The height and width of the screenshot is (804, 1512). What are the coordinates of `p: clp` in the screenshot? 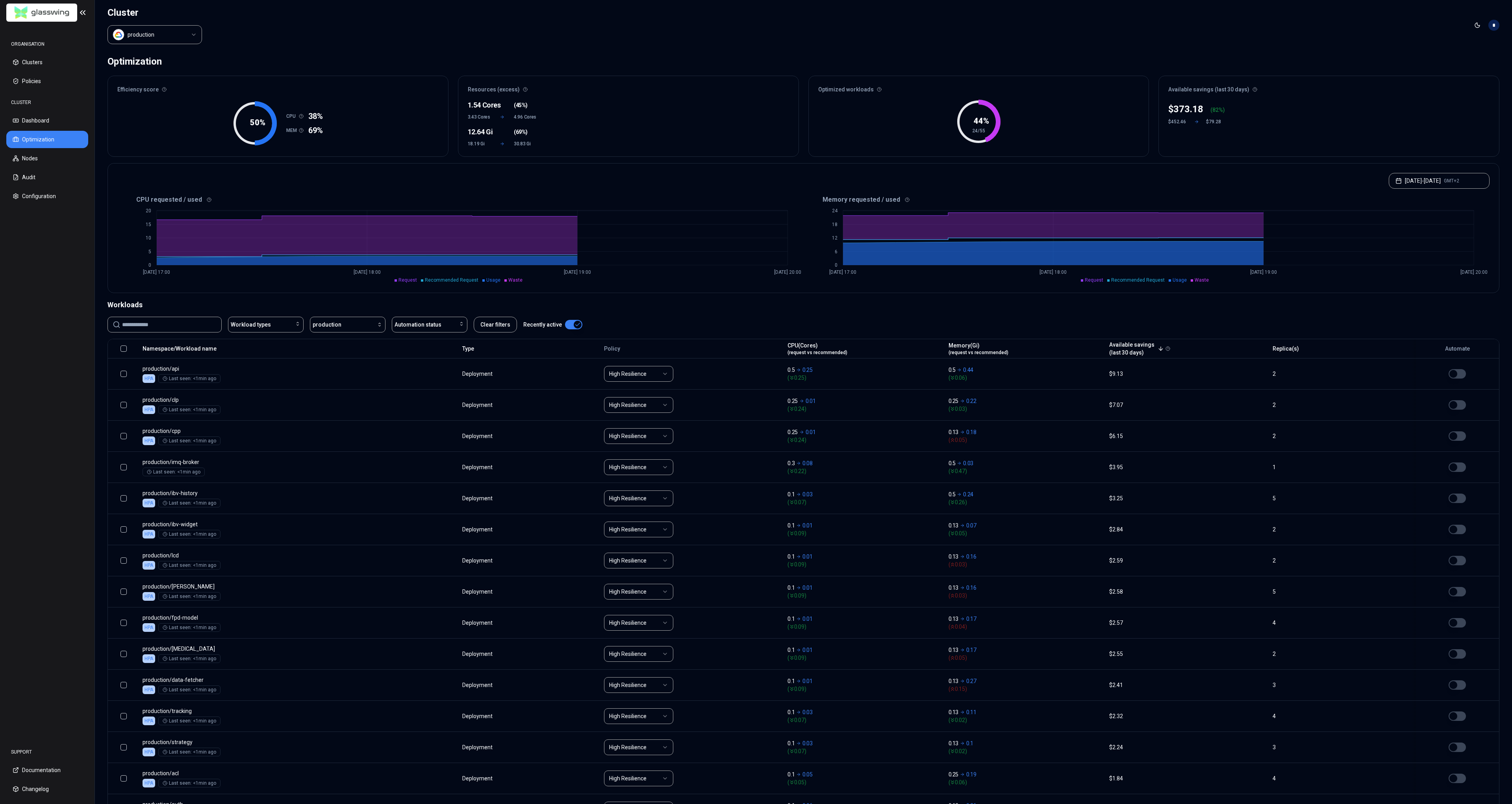 It's located at (218, 400).